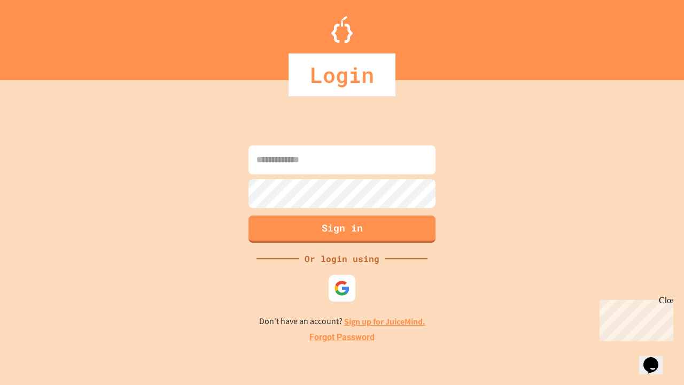  What do you see at coordinates (342, 337) in the screenshot?
I see `a: Forgot Password` at bounding box center [342, 337].